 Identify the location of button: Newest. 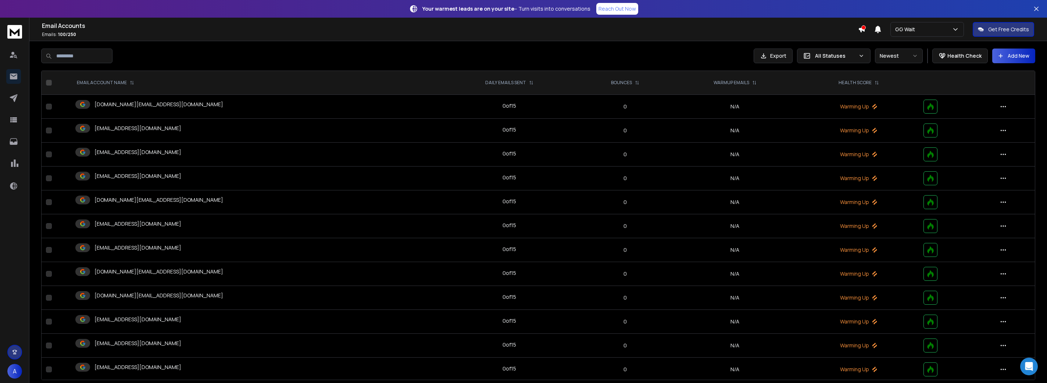
(899, 56).